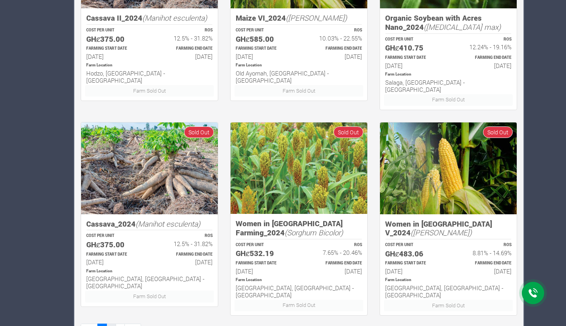 This screenshot has width=566, height=326. I want to click on h5: GHȼ483.06, so click(413, 253).